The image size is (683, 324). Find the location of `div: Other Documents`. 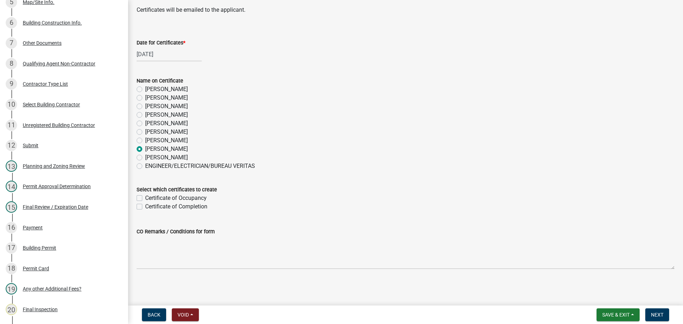

div: Other Documents is located at coordinates (42, 43).